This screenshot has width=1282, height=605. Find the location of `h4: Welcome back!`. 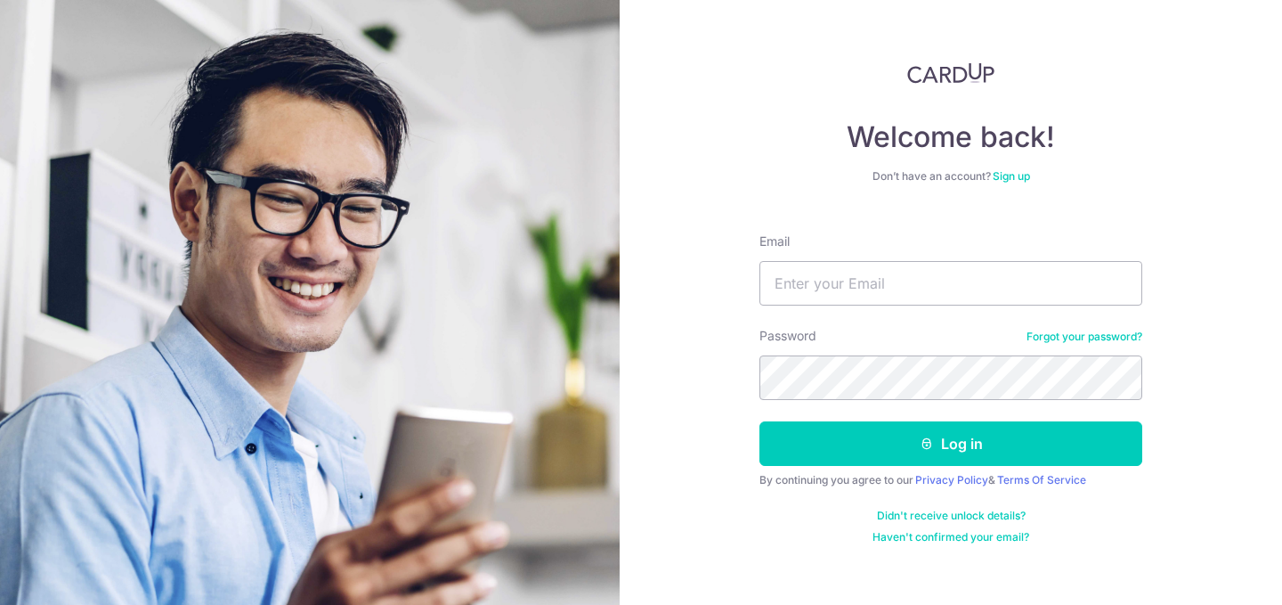

h4: Welcome back! is located at coordinates (951, 137).